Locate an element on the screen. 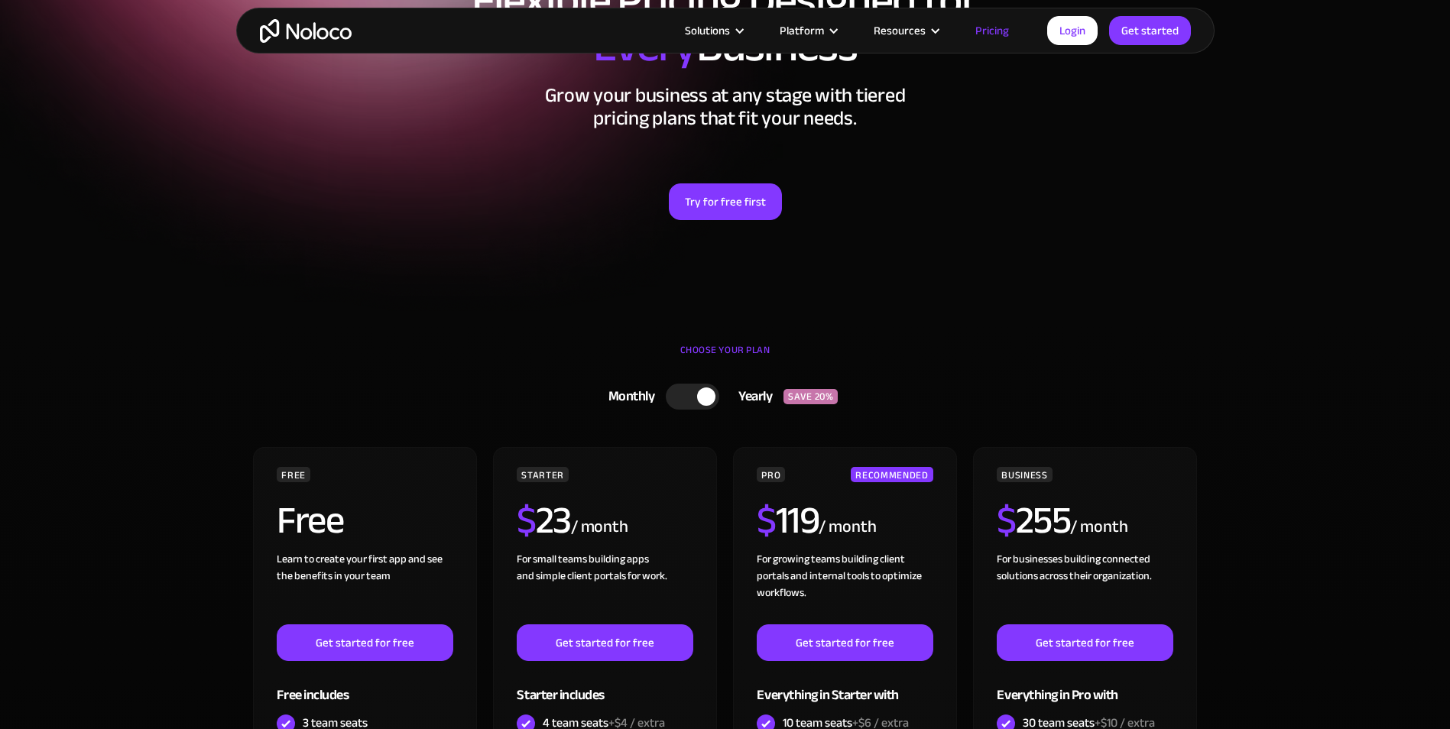 Image resolution: width=1450 pixels, height=729 pixels. a: home is located at coordinates (306, 31).